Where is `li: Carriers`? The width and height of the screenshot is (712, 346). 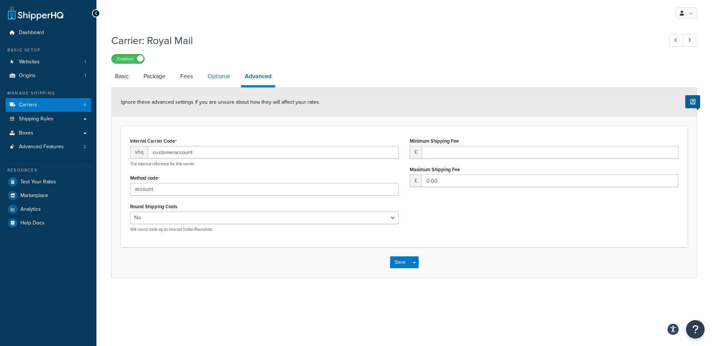 li: Carriers is located at coordinates (48, 105).